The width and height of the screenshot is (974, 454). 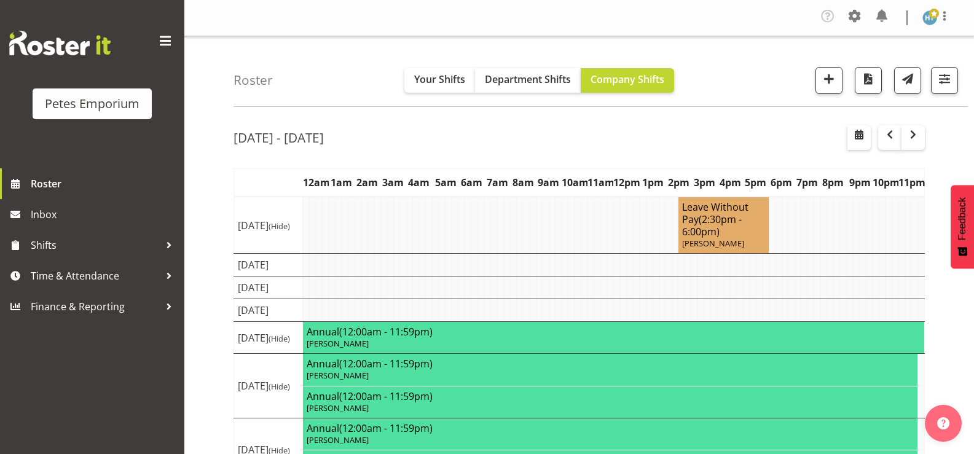 I want to click on th: 6am, so click(x=471, y=183).